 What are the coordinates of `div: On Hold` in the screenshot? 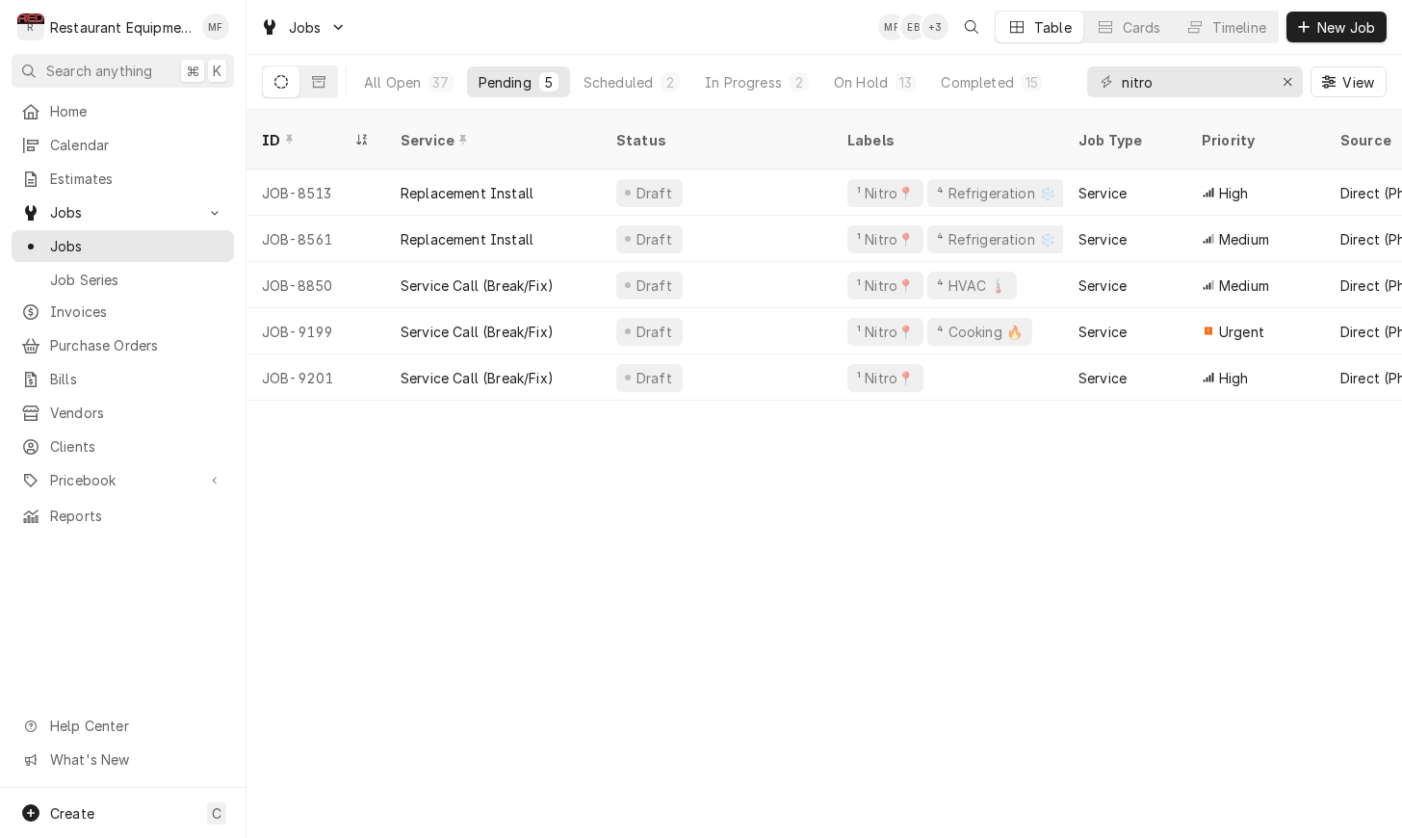 It's located at (861, 82).